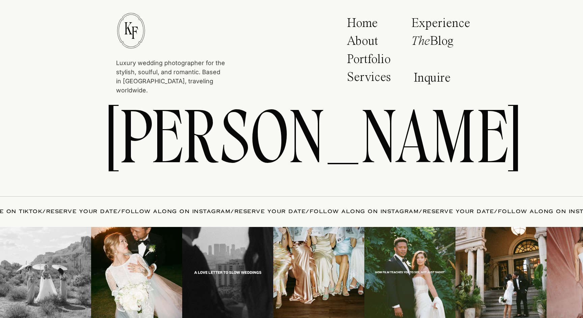  What do you see at coordinates (171, 226) in the screenshot?
I see `p: Inquire for availability` at bounding box center [171, 226].